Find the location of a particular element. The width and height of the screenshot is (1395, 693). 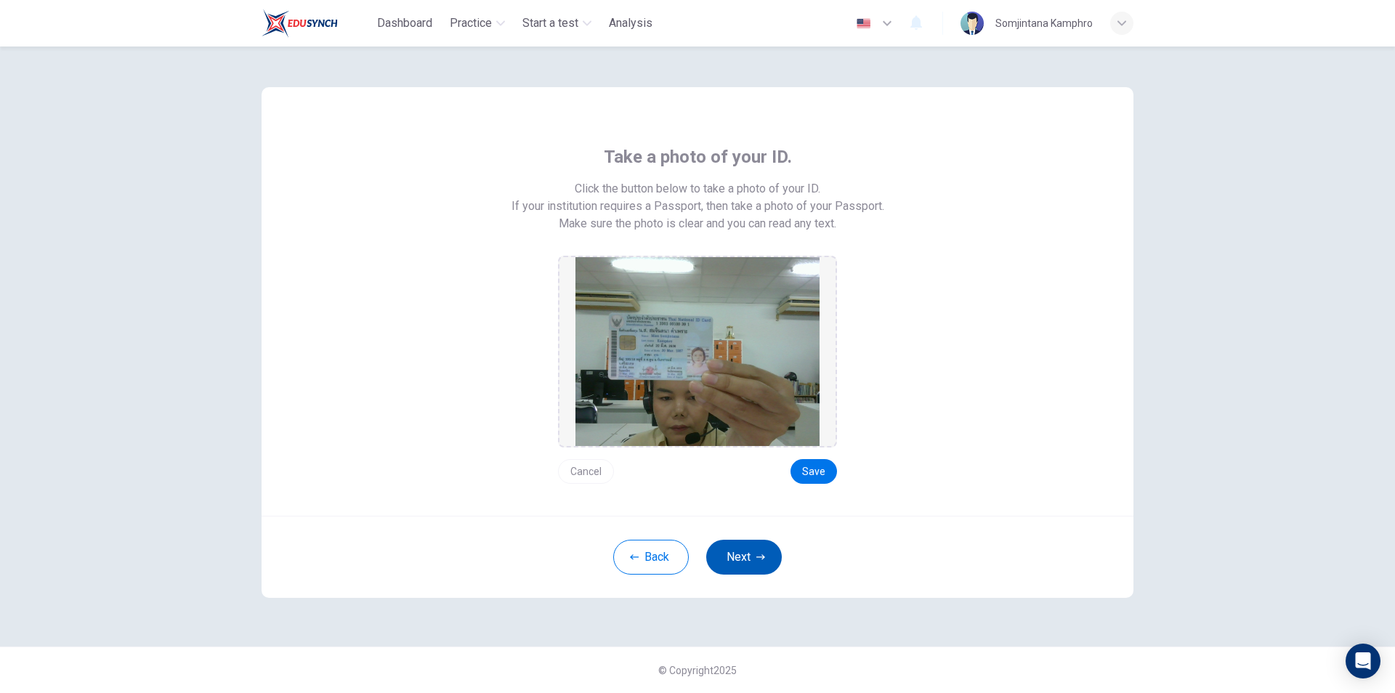

a: Analysis is located at coordinates (630, 23).